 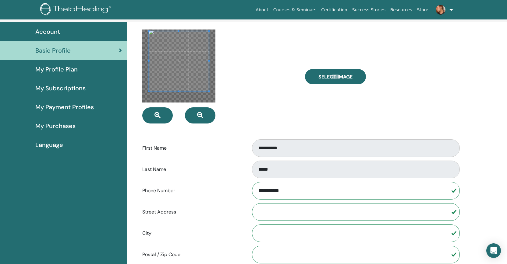 I want to click on label: Postal / Zip Code, so click(x=192, y=255).